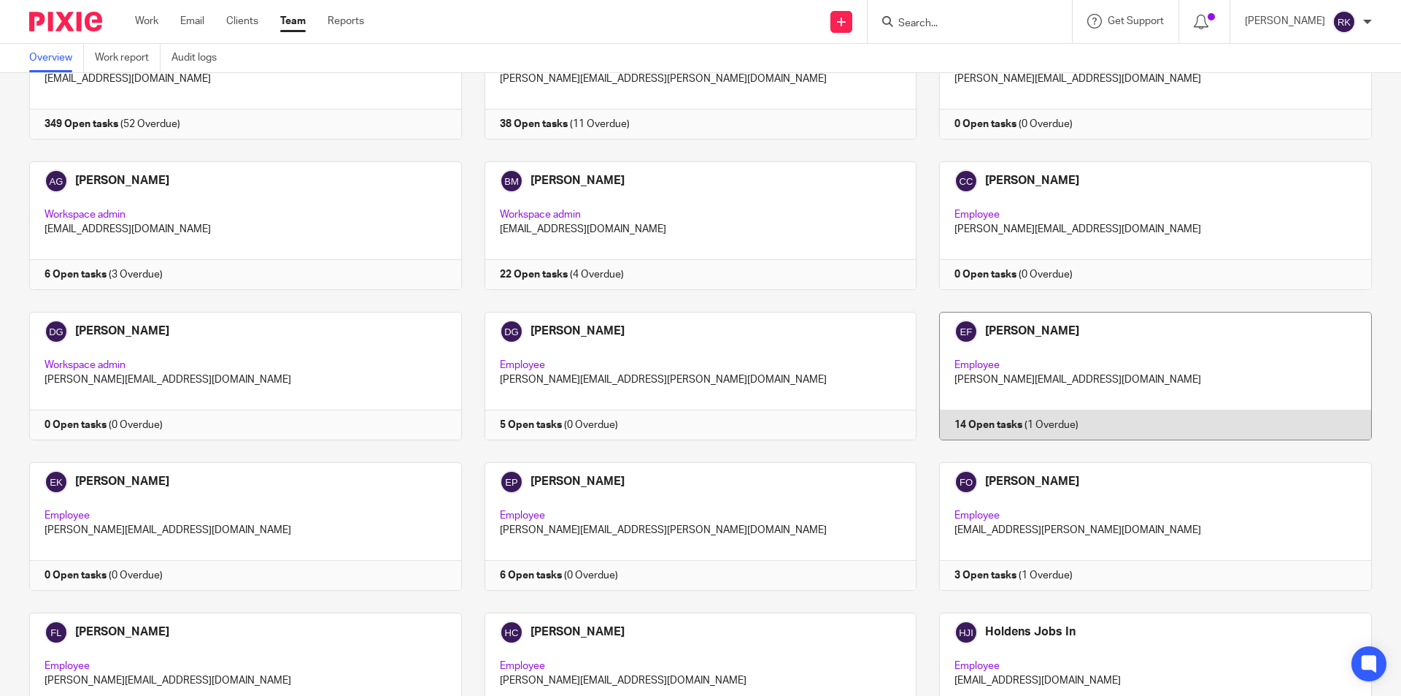 The height and width of the screenshot is (696, 1401). I want to click on a: Team, so click(293, 21).